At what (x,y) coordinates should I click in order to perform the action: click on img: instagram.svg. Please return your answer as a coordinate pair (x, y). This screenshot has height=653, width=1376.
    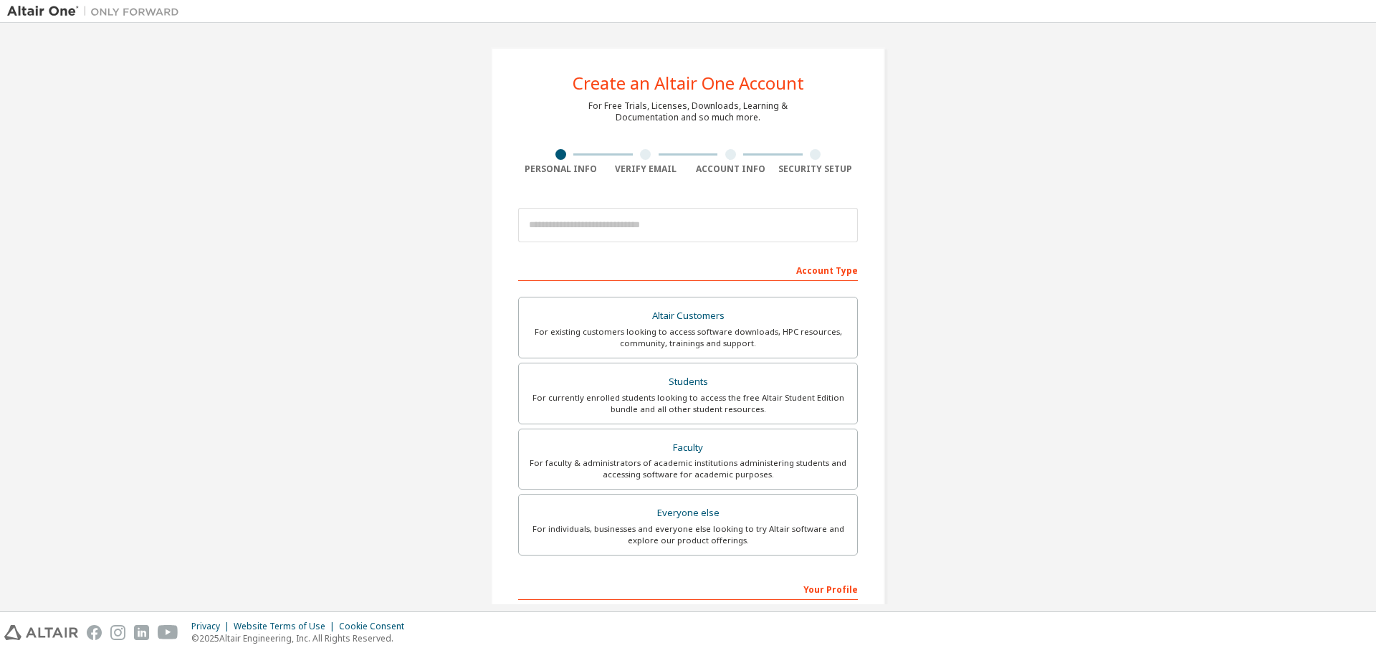
    Looking at the image, I should click on (118, 632).